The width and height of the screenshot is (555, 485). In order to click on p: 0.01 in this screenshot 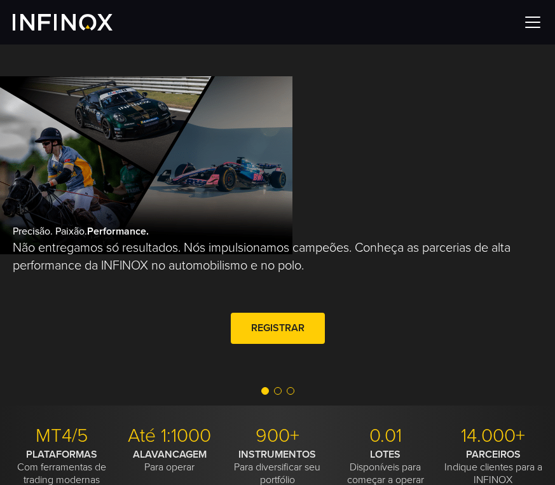, I will do `click(385, 436)`.